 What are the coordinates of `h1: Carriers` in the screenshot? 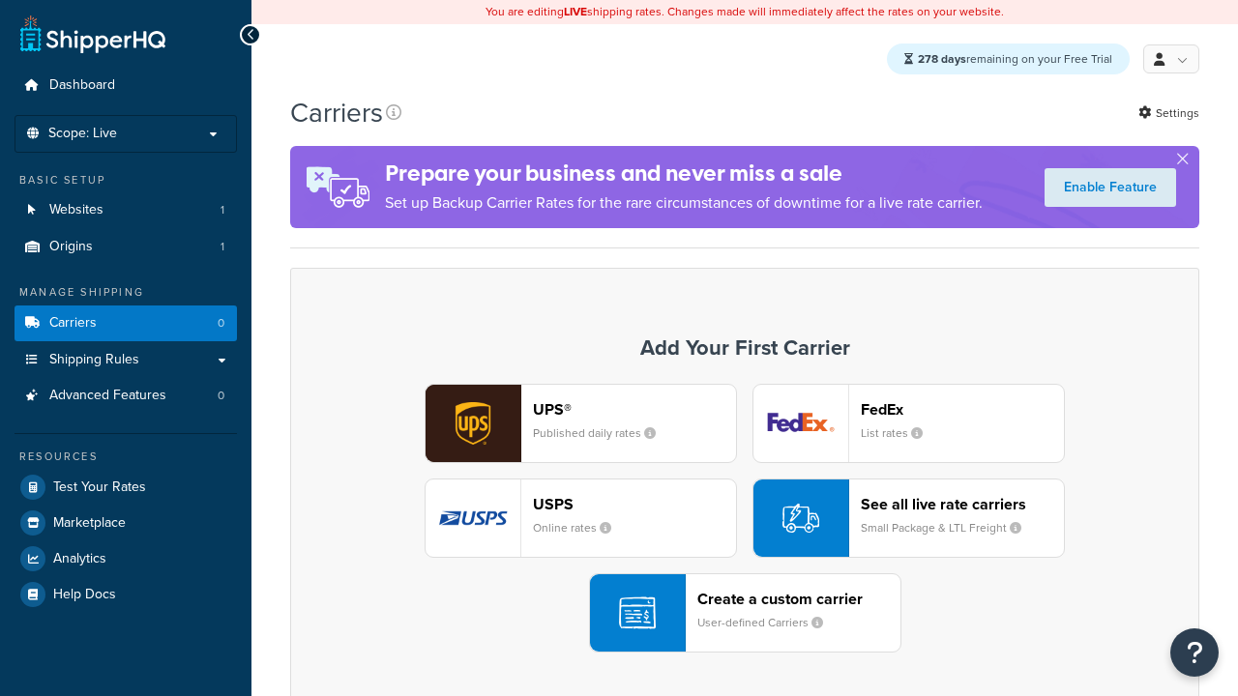 It's located at (337, 112).